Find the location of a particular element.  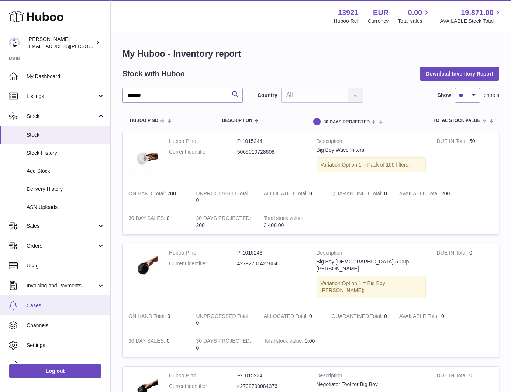

dd: 42792700084376 is located at coordinates (271, 387).